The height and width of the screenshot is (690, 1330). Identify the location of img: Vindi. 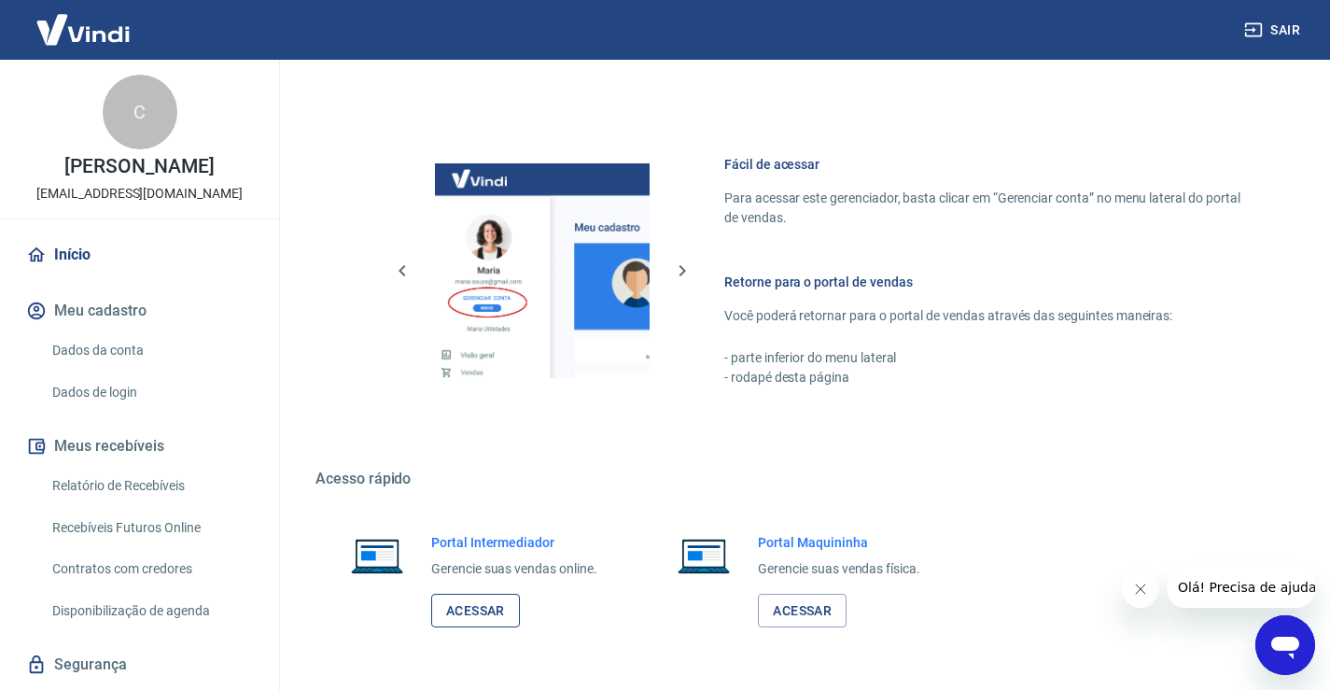
(83, 29).